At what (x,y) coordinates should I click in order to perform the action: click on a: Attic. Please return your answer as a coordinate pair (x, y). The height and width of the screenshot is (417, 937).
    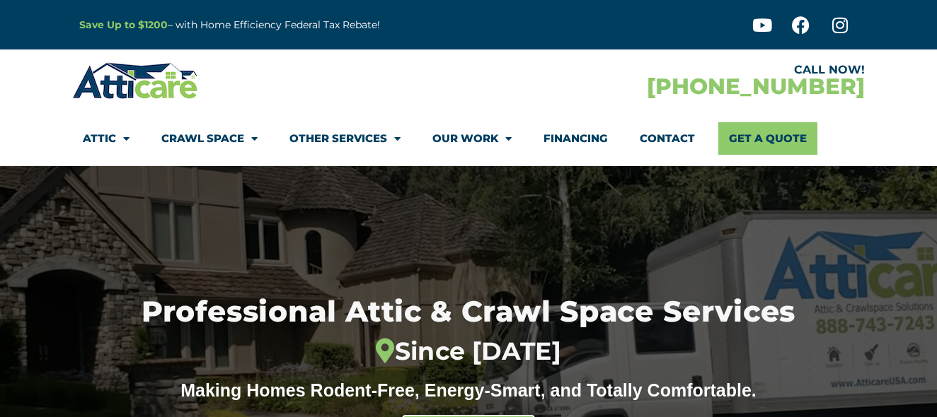
    Looking at the image, I should click on (106, 139).